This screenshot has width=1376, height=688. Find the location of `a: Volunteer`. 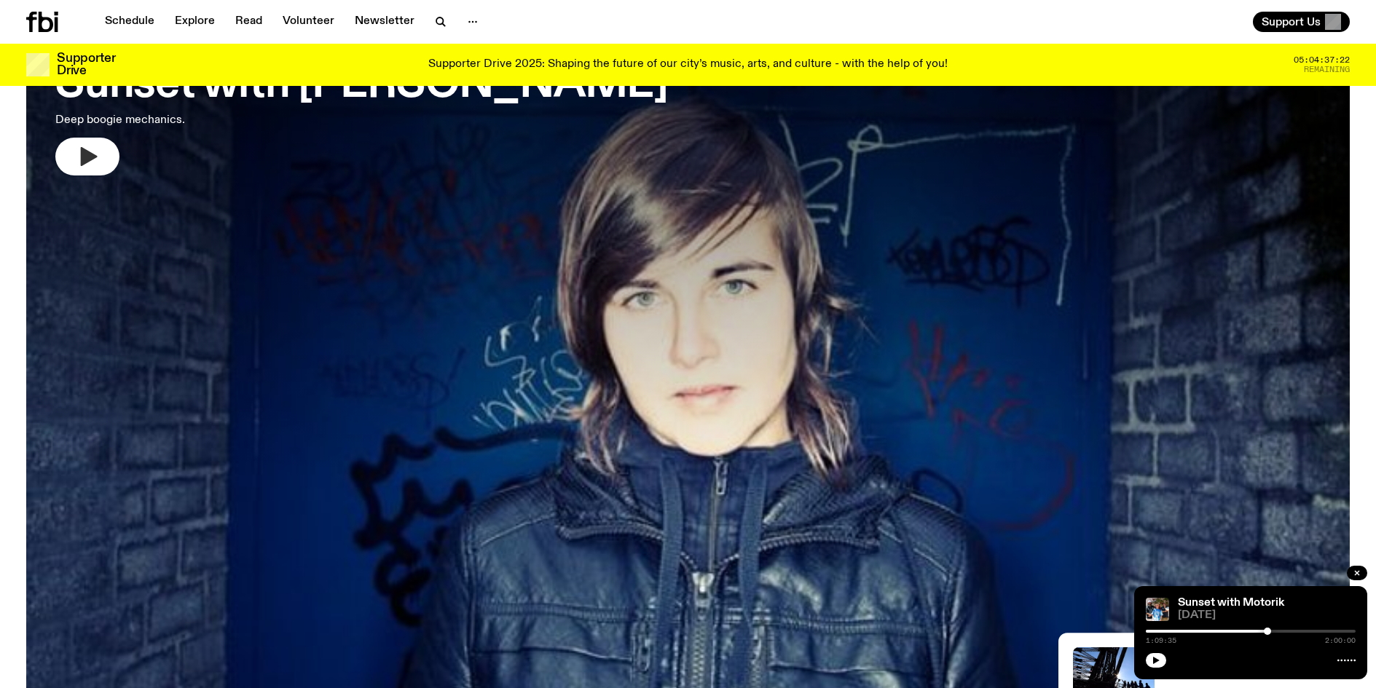

a: Volunteer is located at coordinates (308, 22).